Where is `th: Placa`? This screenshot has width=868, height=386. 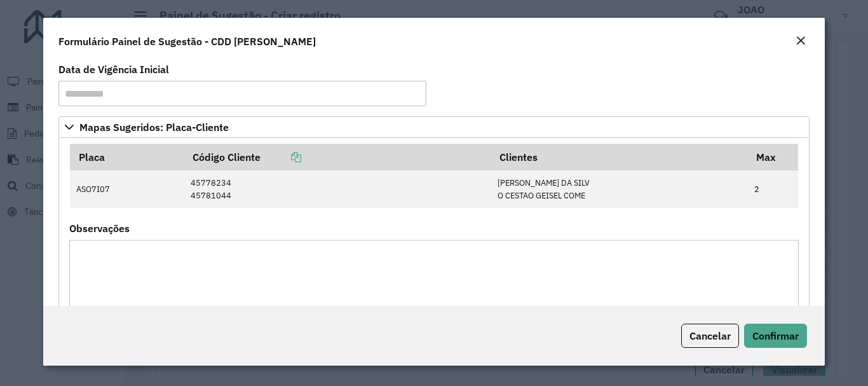
th: Placa is located at coordinates (127, 157).